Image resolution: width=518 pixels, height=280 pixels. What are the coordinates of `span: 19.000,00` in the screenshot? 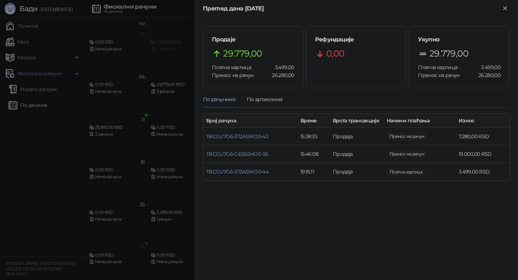 It's located at (407, 154).